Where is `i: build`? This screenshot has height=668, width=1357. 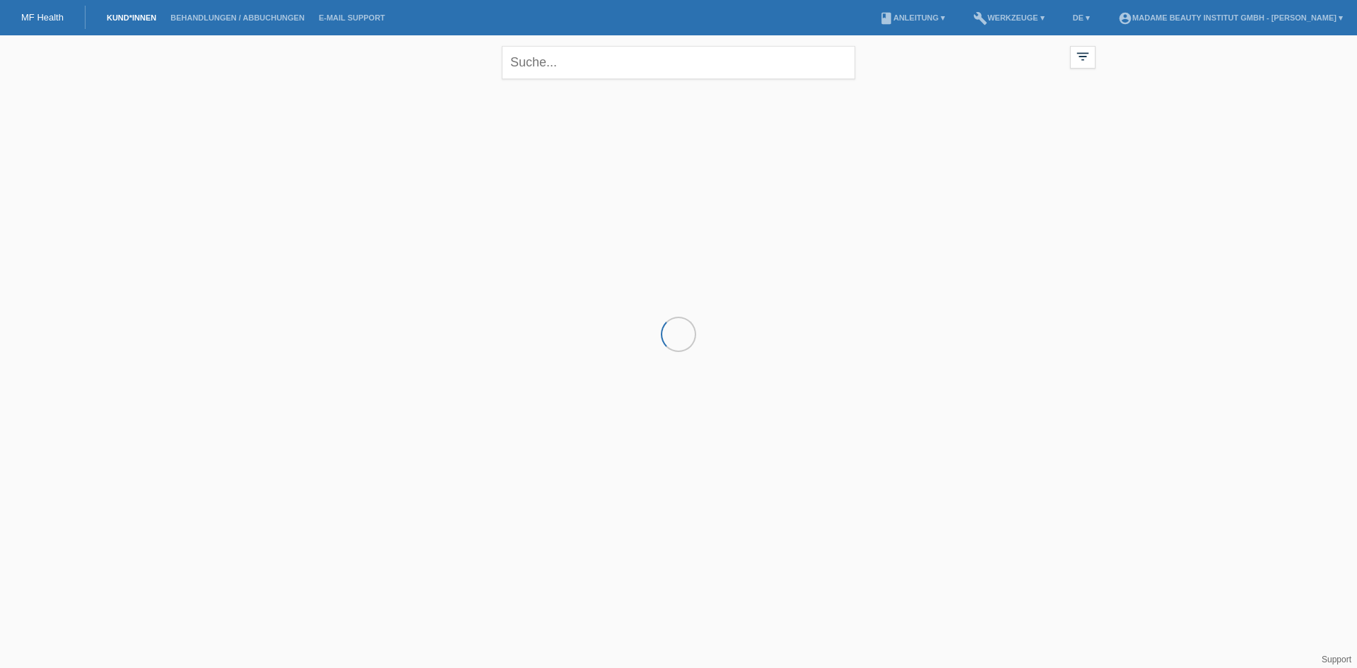 i: build is located at coordinates (980, 18).